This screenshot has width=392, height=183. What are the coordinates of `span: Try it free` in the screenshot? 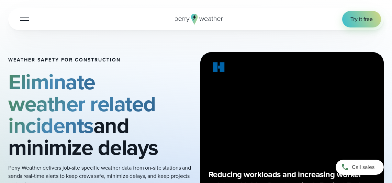 It's located at (361, 19).